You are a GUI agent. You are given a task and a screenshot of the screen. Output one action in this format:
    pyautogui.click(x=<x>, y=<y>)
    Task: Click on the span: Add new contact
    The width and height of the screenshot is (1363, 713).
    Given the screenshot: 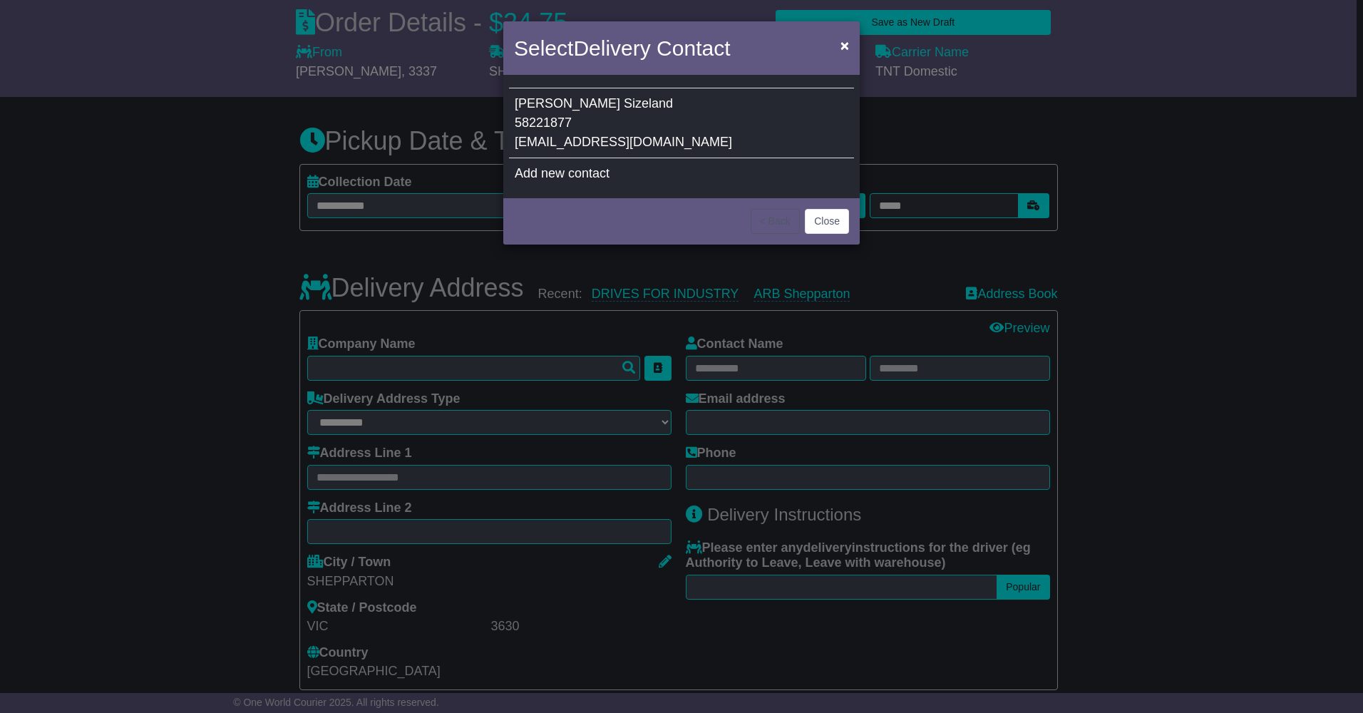 What is the action you would take?
    pyautogui.click(x=562, y=173)
    